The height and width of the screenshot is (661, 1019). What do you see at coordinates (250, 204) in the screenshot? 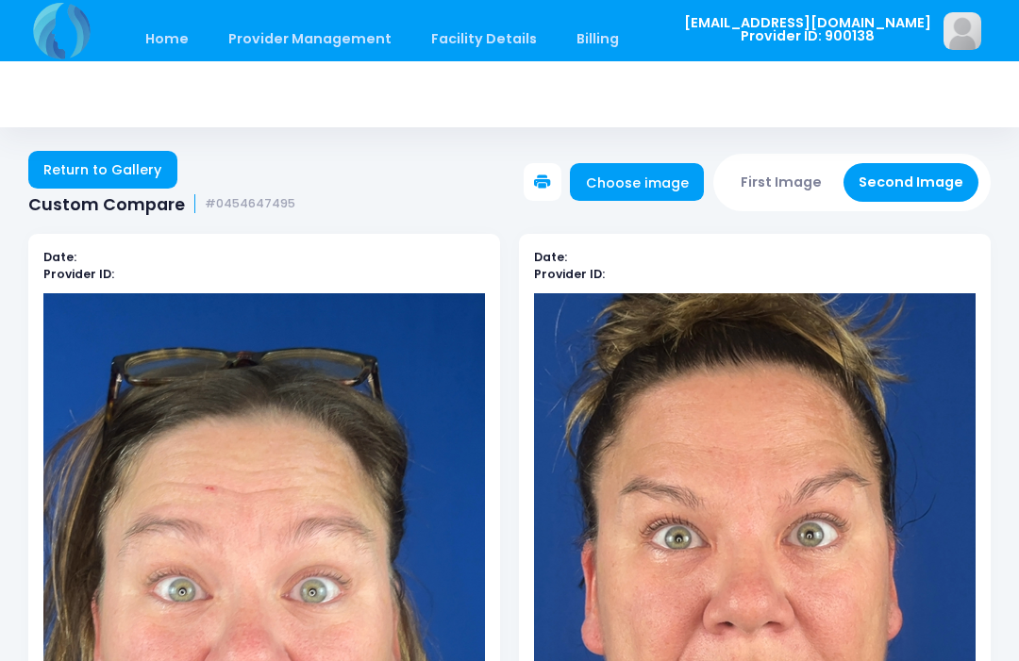
I see `small: #0454647495` at bounding box center [250, 204].